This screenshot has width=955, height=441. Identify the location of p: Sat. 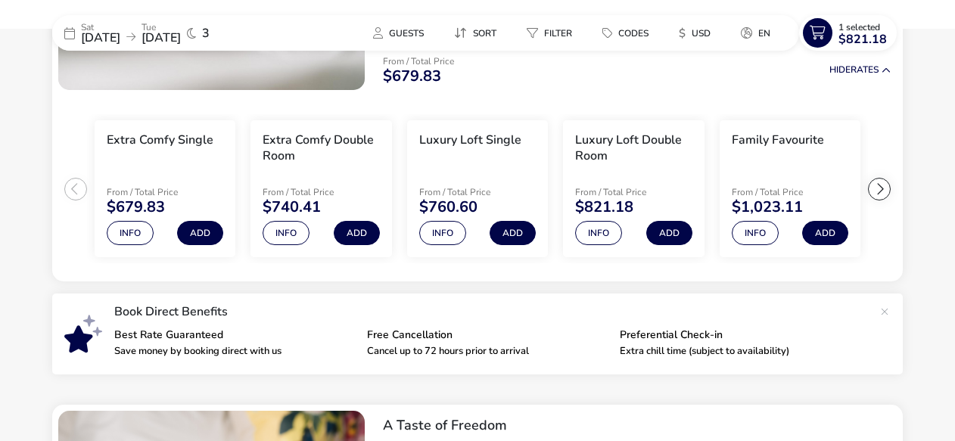
(101, 27).